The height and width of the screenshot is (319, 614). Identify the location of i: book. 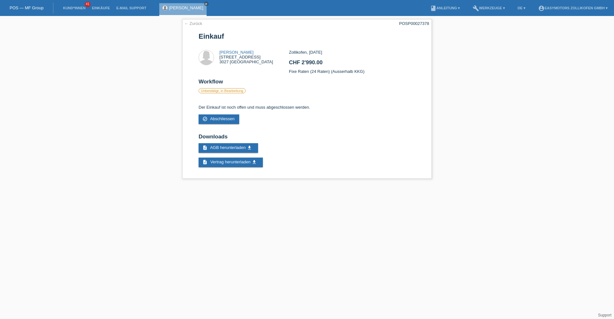
(433, 8).